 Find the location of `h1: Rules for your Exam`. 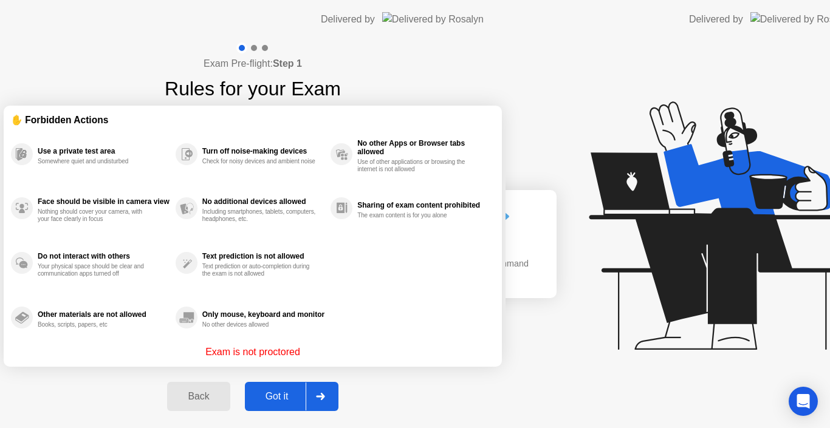

h1: Rules for your Exam is located at coordinates (253, 89).